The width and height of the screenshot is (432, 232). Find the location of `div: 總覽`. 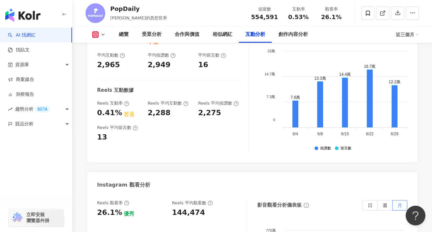

div: 總覽 is located at coordinates (124, 35).